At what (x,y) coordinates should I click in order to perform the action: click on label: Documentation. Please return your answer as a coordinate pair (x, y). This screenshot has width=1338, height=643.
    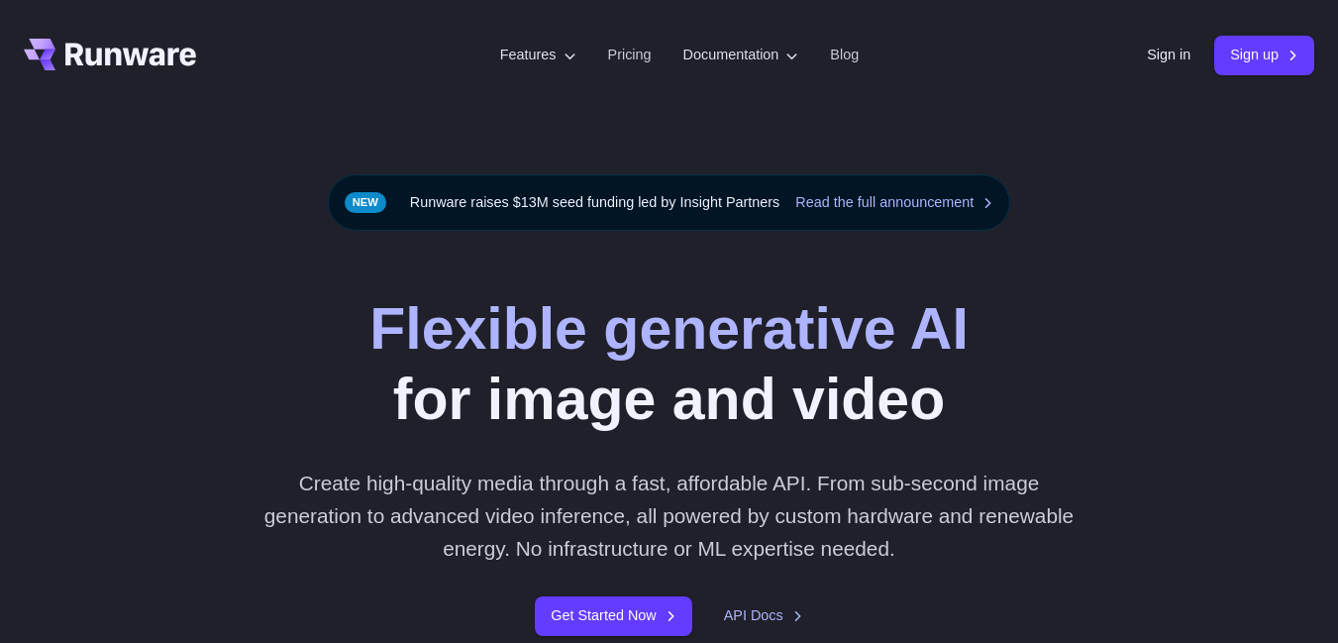
    Looking at the image, I should click on (741, 54).